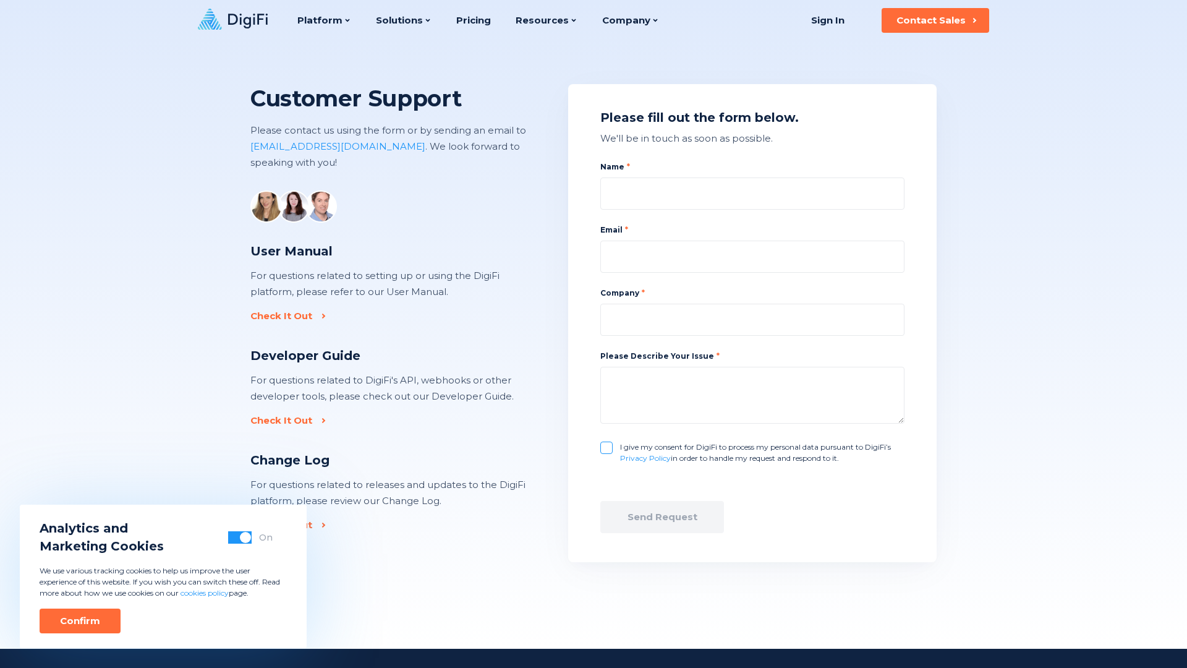  I want to click on a: Sign In, so click(827, 20).